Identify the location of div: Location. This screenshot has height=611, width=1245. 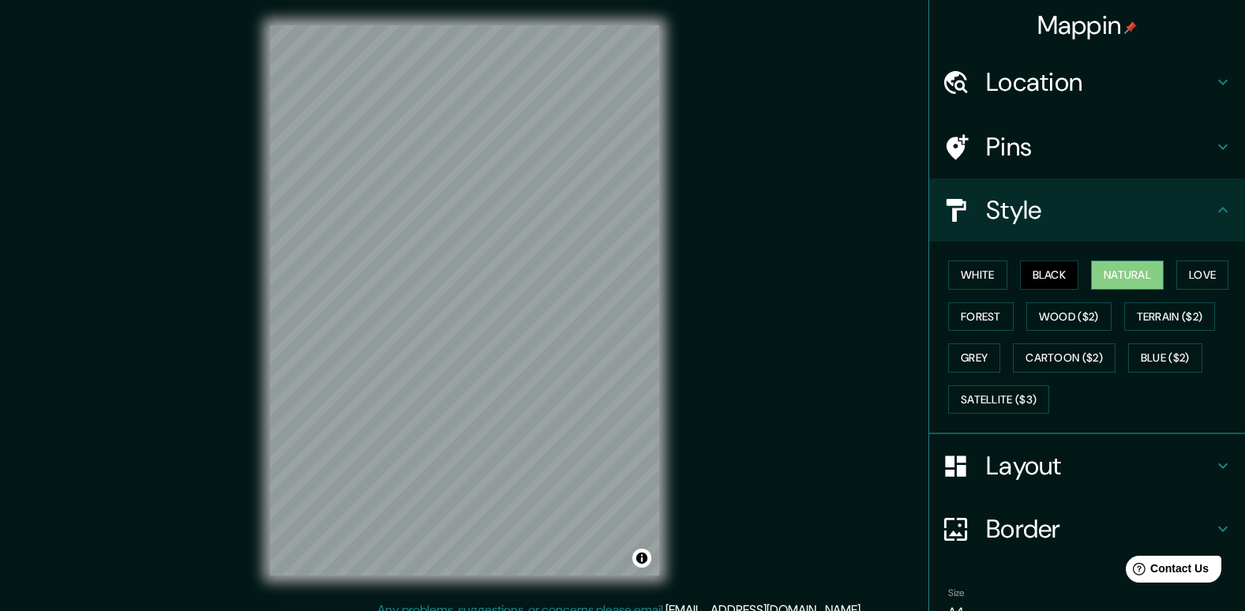
(1087, 82).